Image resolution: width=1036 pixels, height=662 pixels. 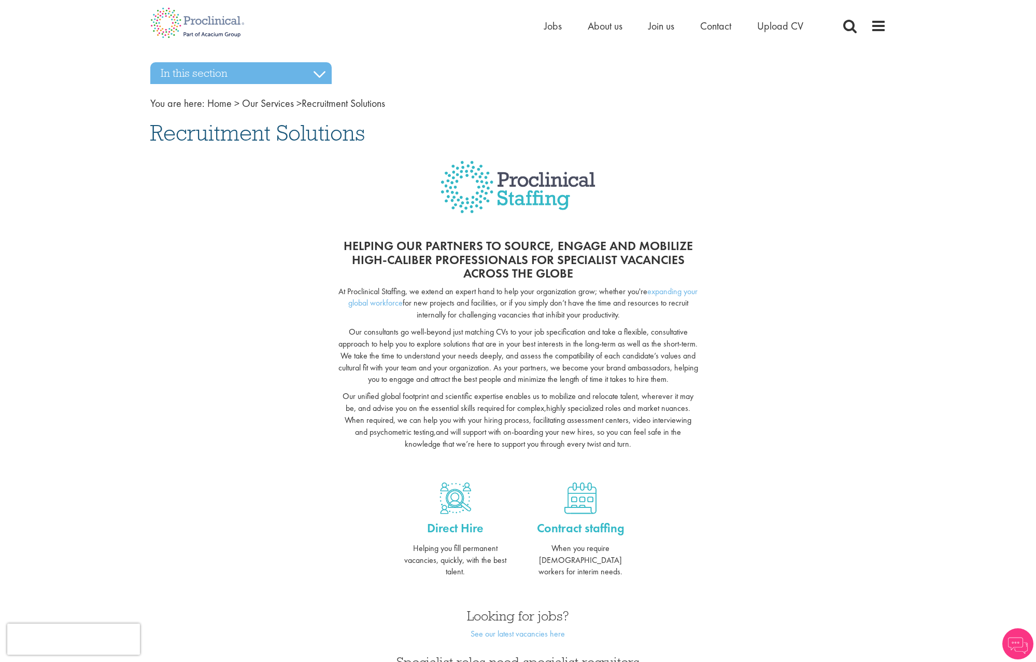 I want to click on span: Jobs, so click(x=553, y=26).